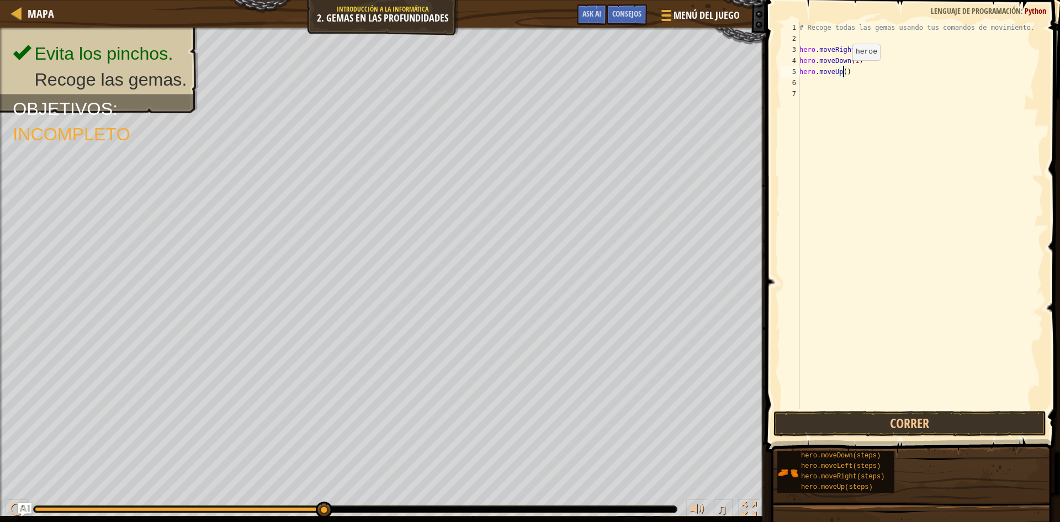 This screenshot has height=522, width=1060. Describe the element at coordinates (707, 15) in the screenshot. I see `span: Menú del Juego` at that location.